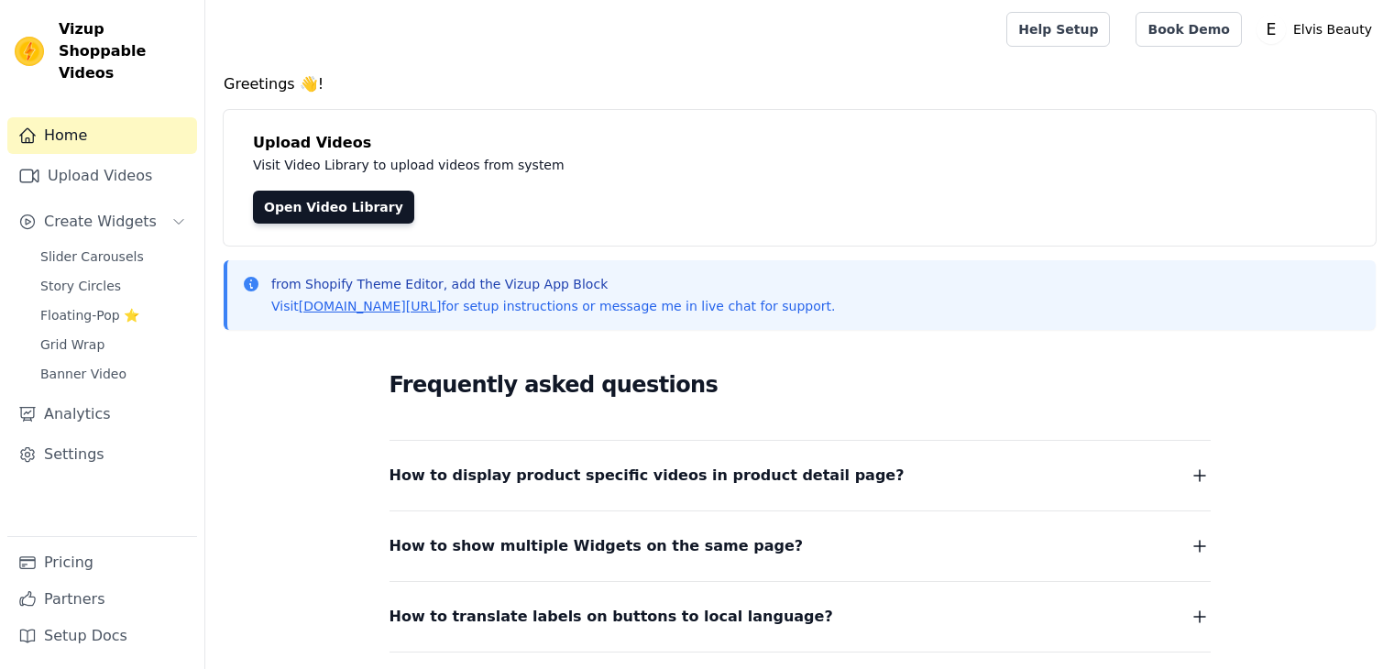  What do you see at coordinates (83, 374) in the screenshot?
I see `span: Banner Video` at bounding box center [83, 374].